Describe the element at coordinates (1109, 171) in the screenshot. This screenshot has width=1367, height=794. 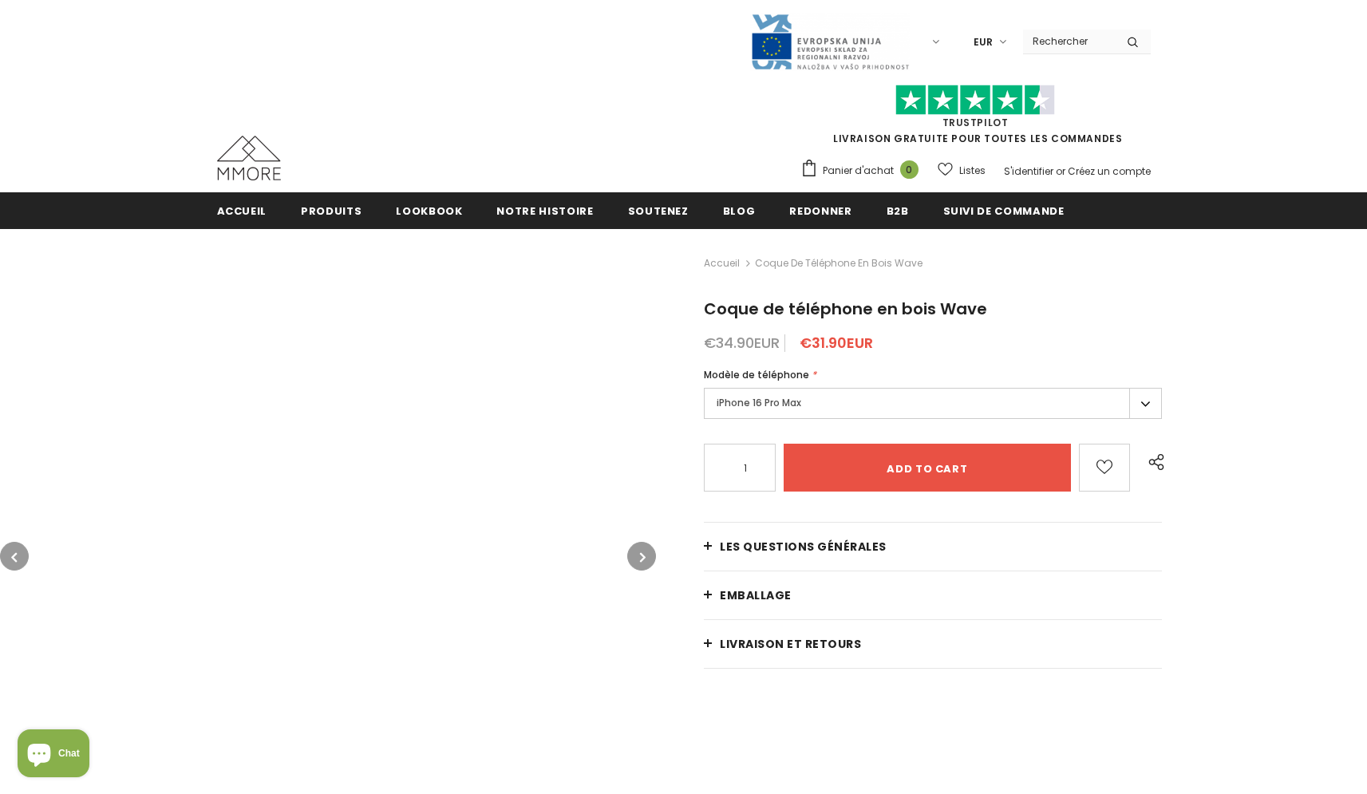
I see `a: Créez un compte` at that location.